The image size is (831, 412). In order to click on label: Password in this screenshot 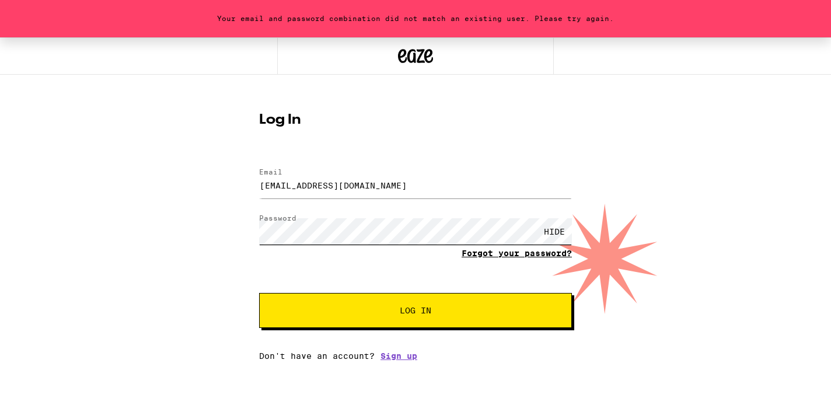, I will do `click(278, 218)`.